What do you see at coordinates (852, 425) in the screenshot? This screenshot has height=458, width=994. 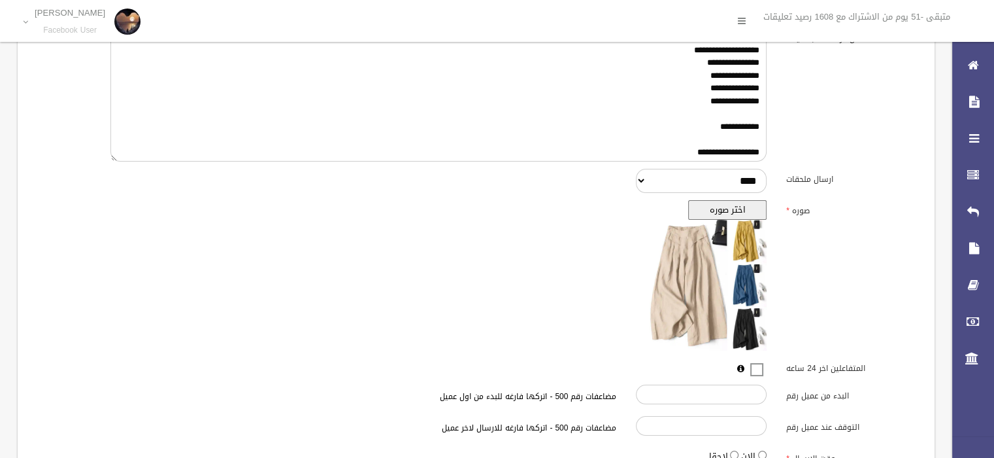 I see `label: التوقف عند عميل رقم` at bounding box center [852, 425].